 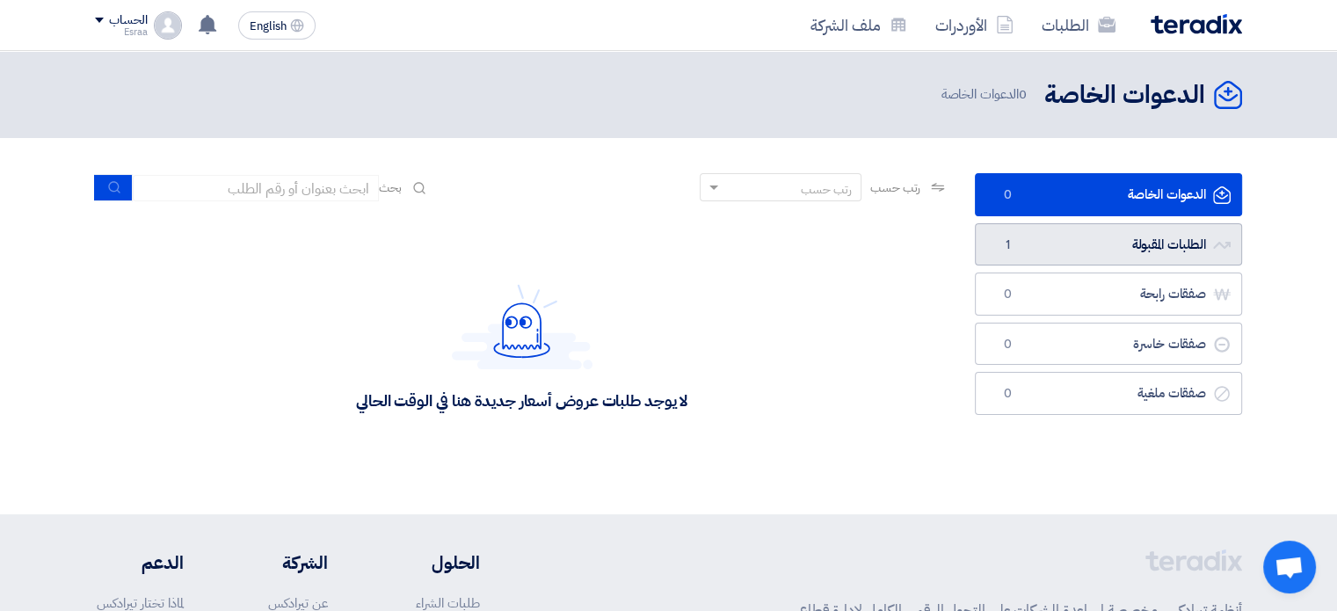 What do you see at coordinates (895, 187) in the screenshot?
I see `span: رتب حسب` at bounding box center [895, 187].